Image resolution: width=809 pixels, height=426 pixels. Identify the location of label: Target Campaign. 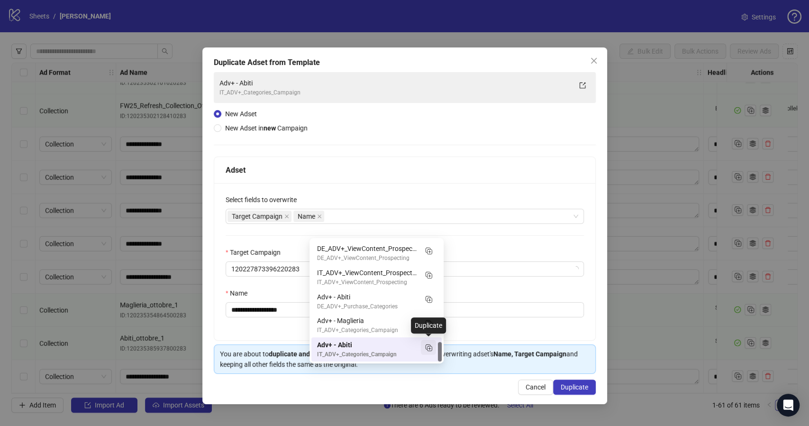
(256, 252).